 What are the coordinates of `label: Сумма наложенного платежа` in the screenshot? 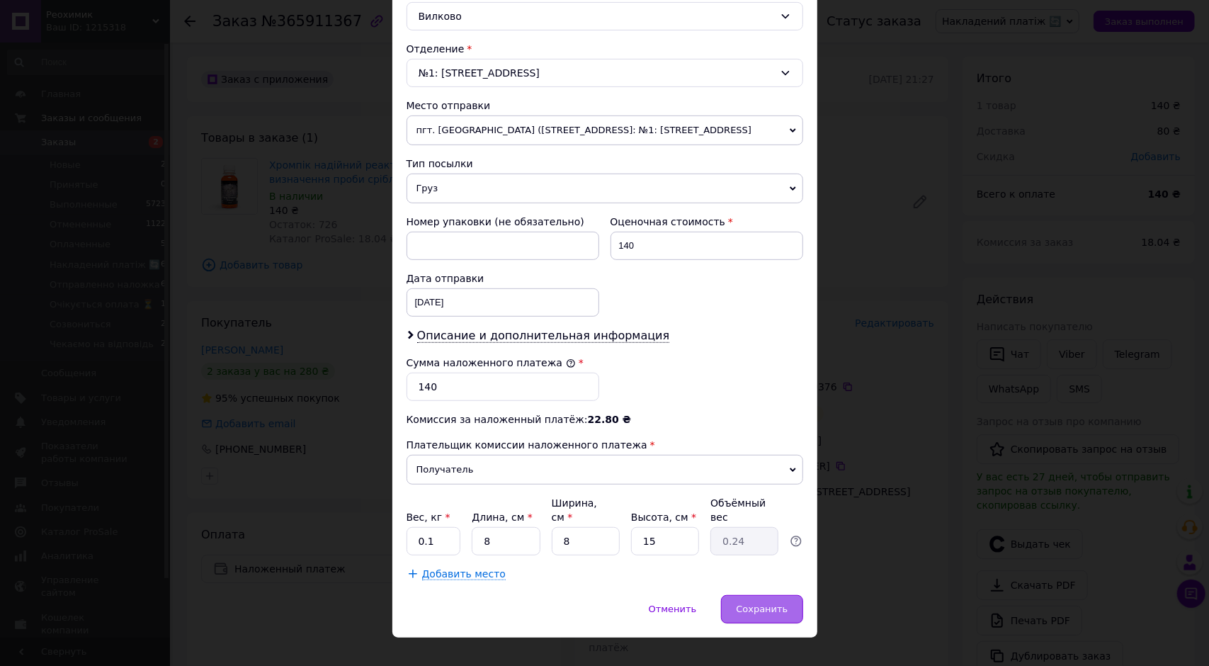 It's located at (491, 363).